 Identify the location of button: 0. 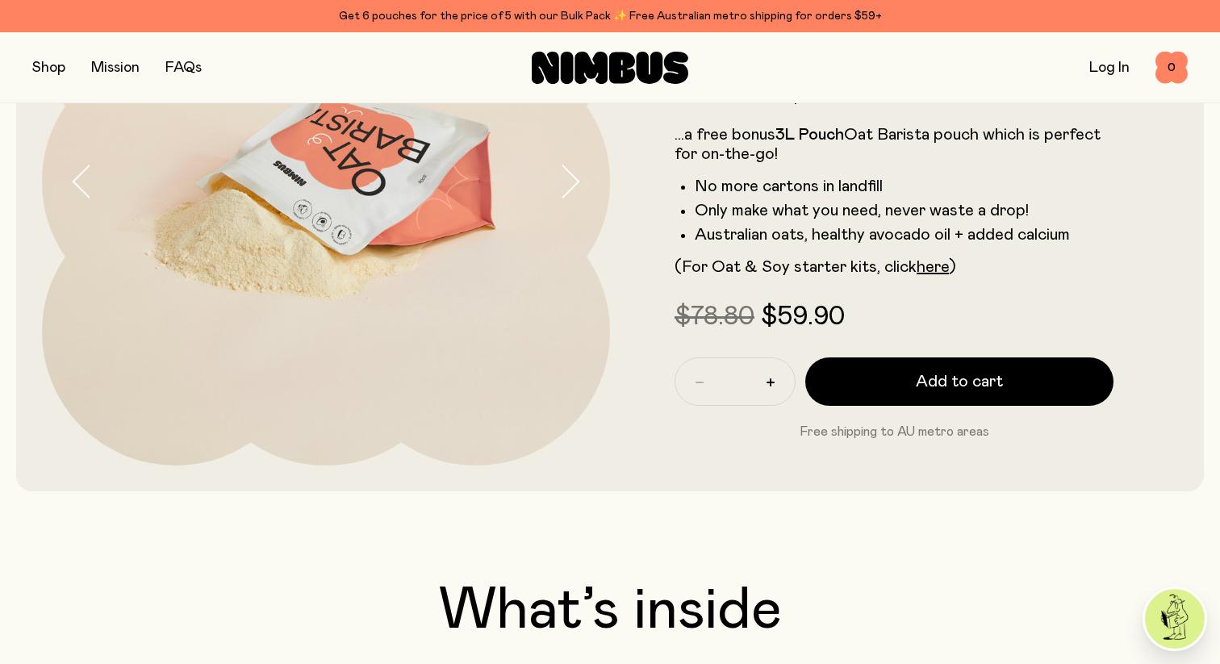
(1172, 68).